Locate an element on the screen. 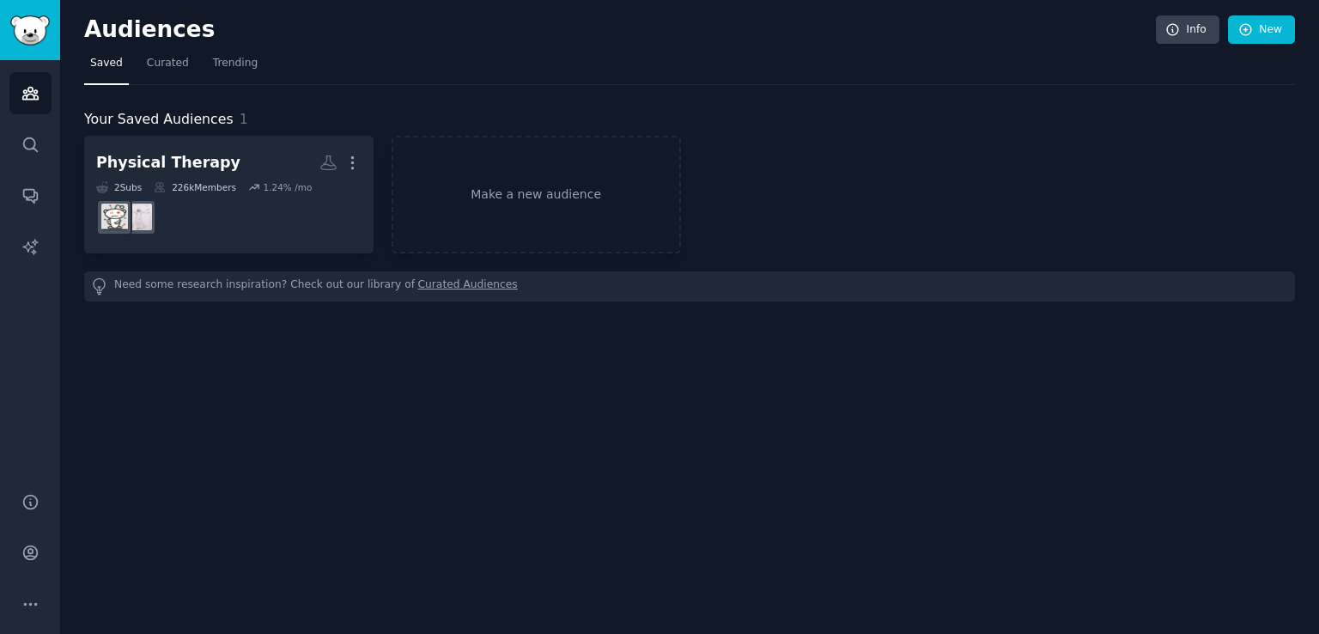 Image resolution: width=1319 pixels, height=634 pixels. span: Trending is located at coordinates (235, 64).